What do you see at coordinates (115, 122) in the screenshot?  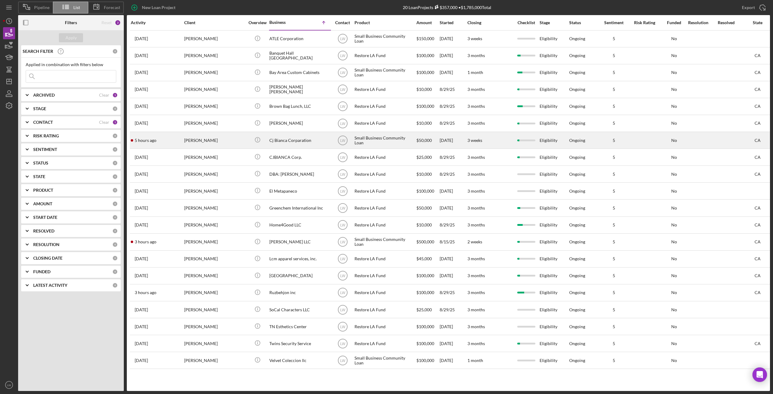 I see `div: 1` at bounding box center [115, 122].